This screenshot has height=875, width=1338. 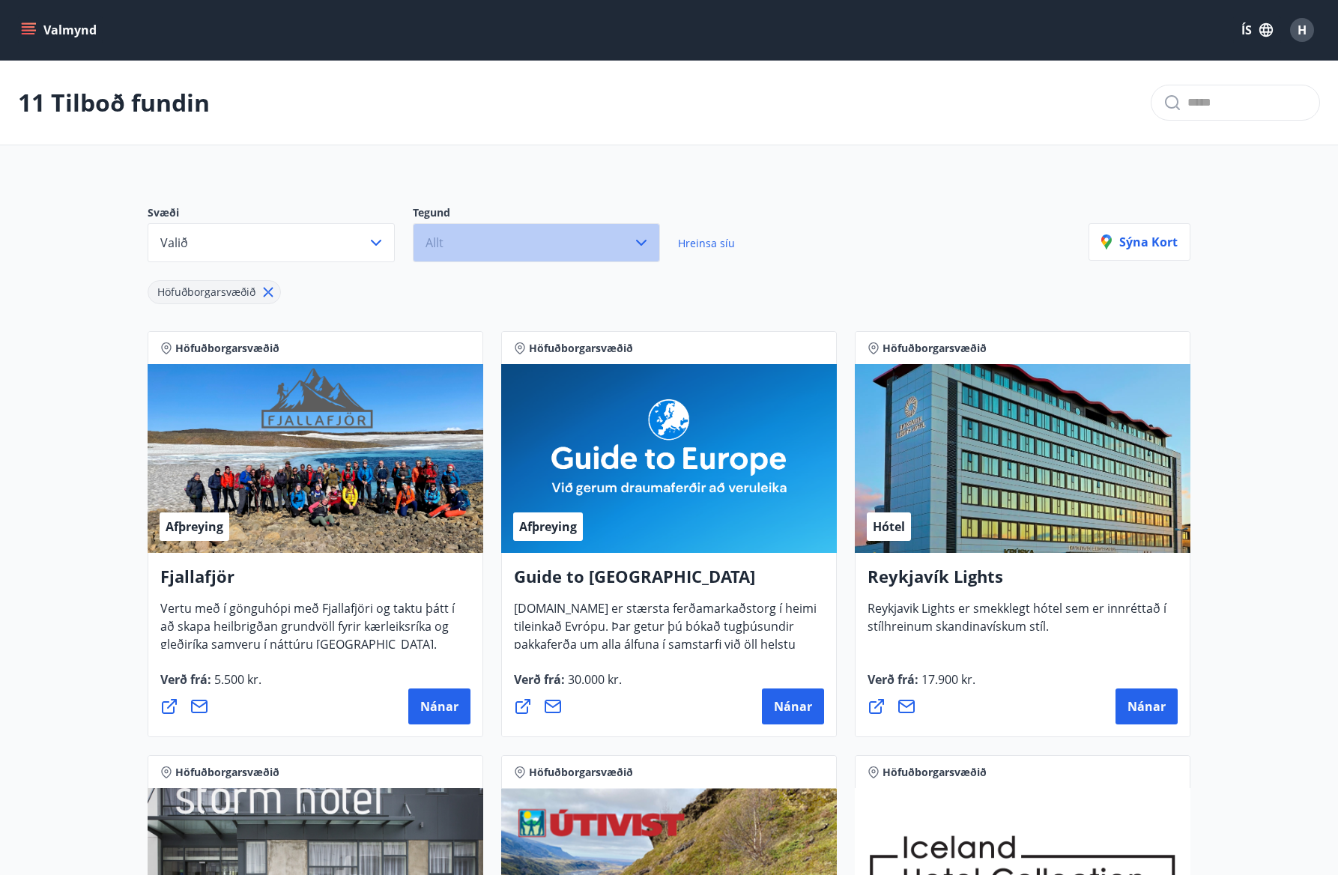 What do you see at coordinates (214, 292) in the screenshot?
I see `div: Höfuðborgarsvæðið` at bounding box center [214, 292].